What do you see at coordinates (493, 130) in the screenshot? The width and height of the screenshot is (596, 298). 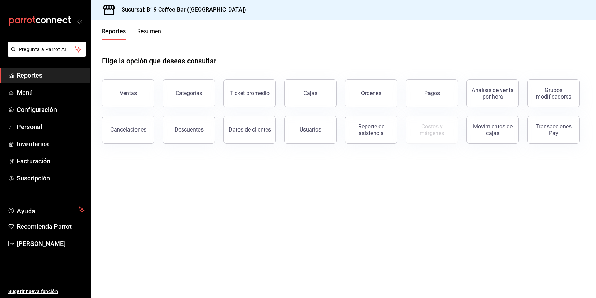 I see `div: Movimientos de cajas` at bounding box center [493, 130].